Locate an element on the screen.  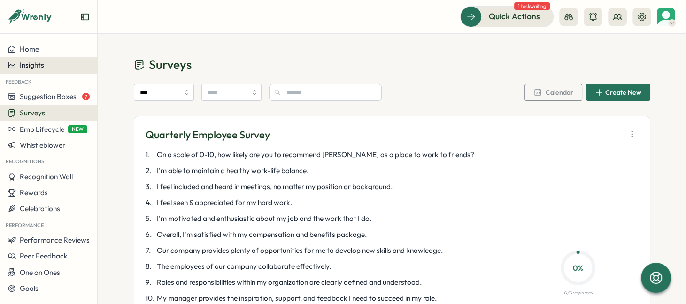
span: 4 . is located at coordinates (150, 203).